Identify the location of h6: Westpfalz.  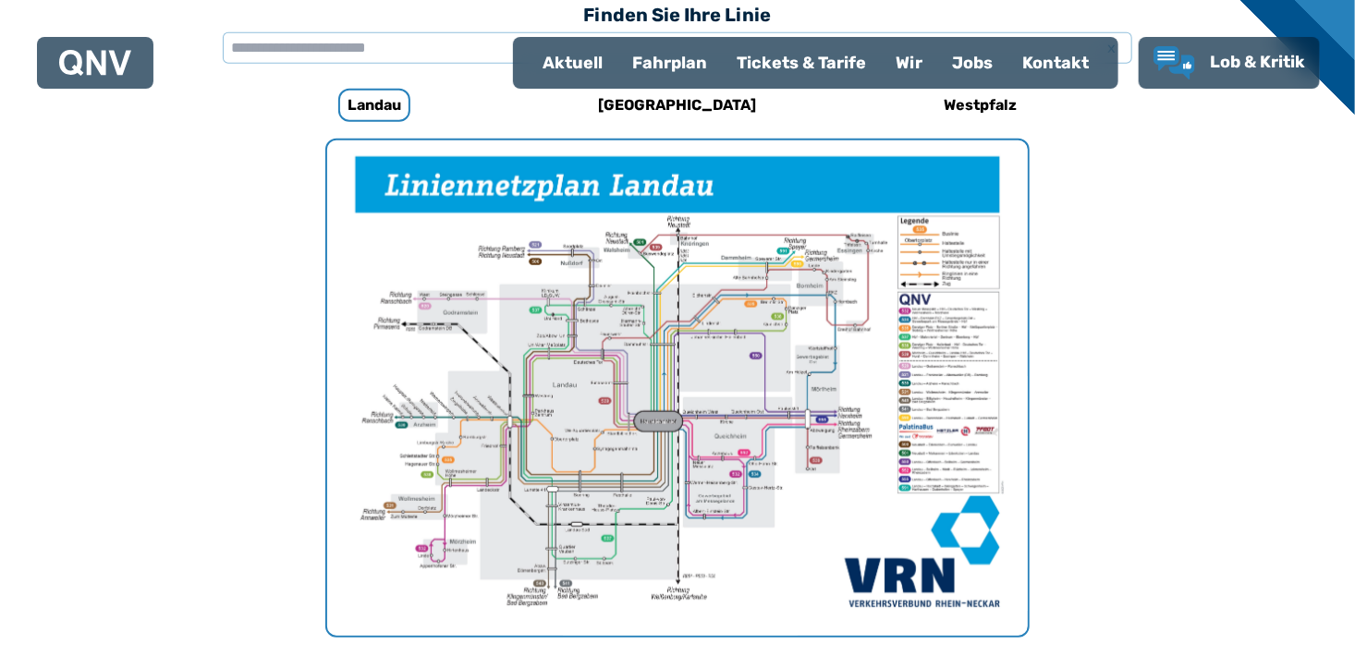
(981, 105).